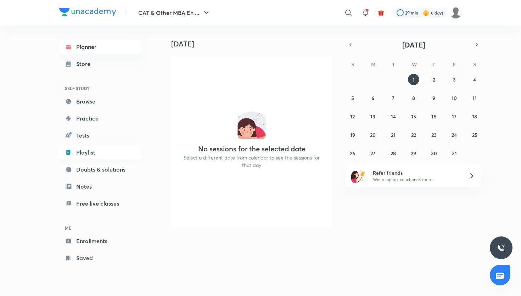  What do you see at coordinates (475, 79) in the screenshot?
I see `abbr: October 4, 2025` at bounding box center [475, 79].